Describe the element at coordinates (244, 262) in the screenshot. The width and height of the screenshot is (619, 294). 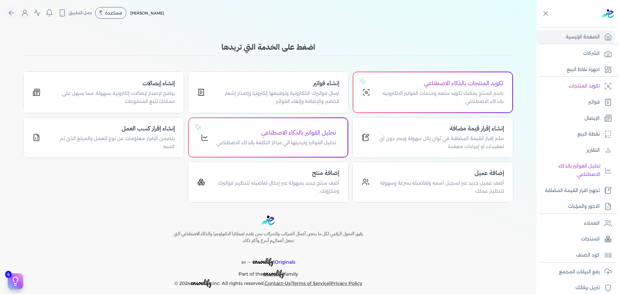
I see `span: BY` at that location.